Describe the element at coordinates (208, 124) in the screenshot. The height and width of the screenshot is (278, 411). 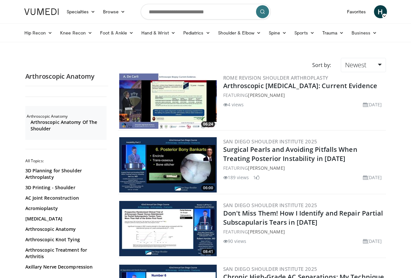
I see `span: 06:24` at that location.